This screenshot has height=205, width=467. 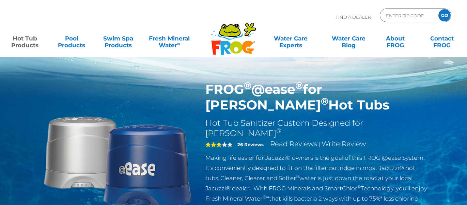 What do you see at coordinates (442, 38) in the screenshot?
I see `a: ContactFROG` at bounding box center [442, 38].